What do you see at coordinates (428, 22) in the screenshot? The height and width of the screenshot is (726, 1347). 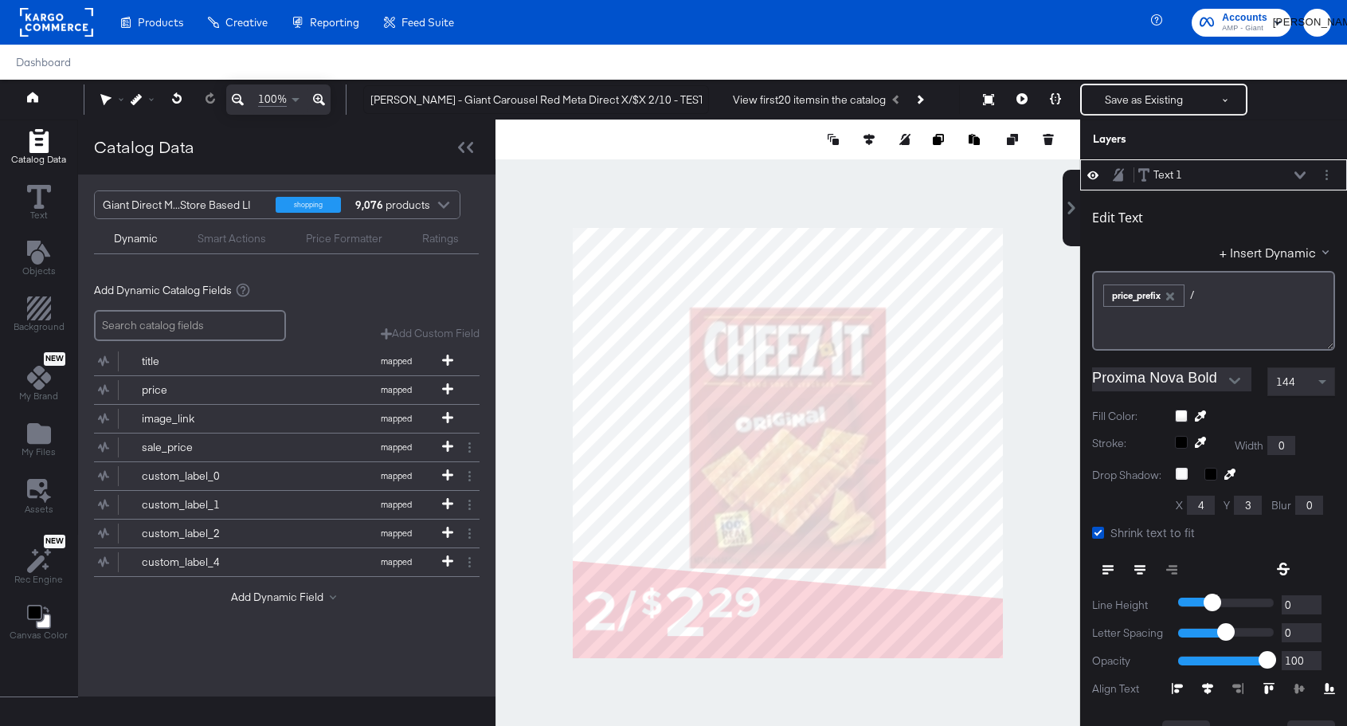 I see `span: Feed Suite` at bounding box center [428, 22].